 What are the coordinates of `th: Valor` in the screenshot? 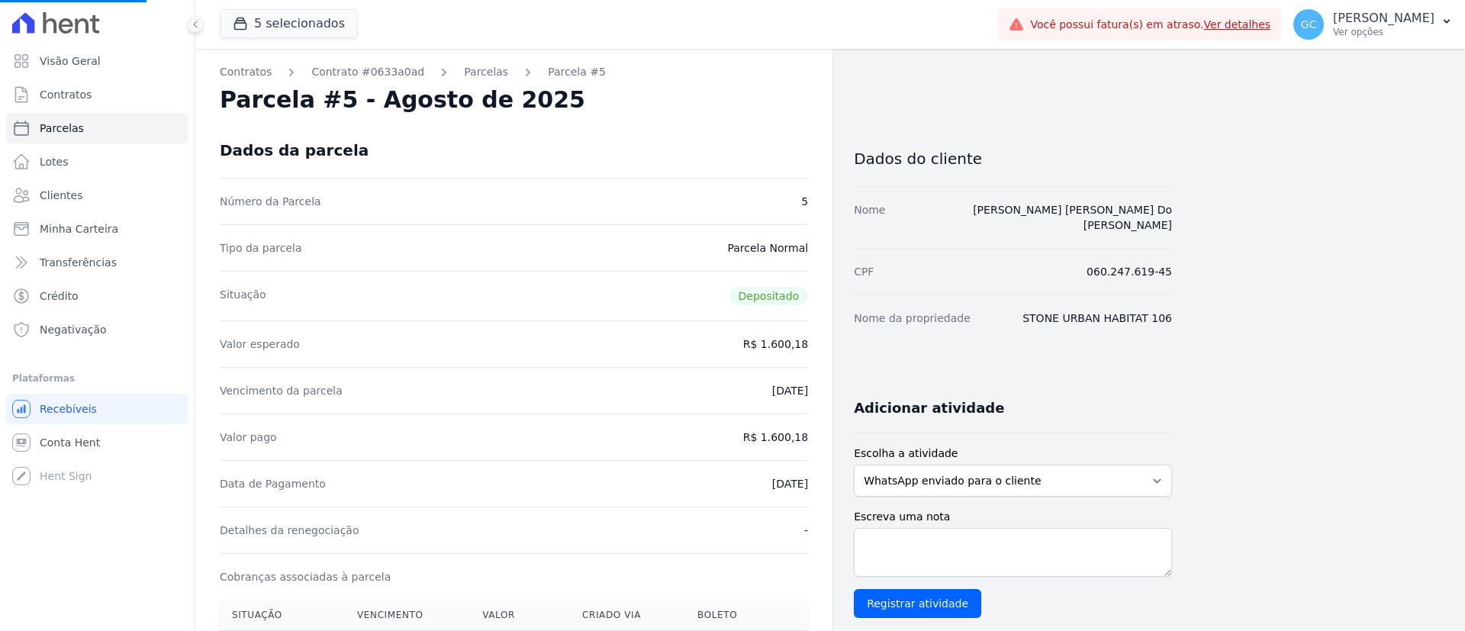 It's located at (520, 615).